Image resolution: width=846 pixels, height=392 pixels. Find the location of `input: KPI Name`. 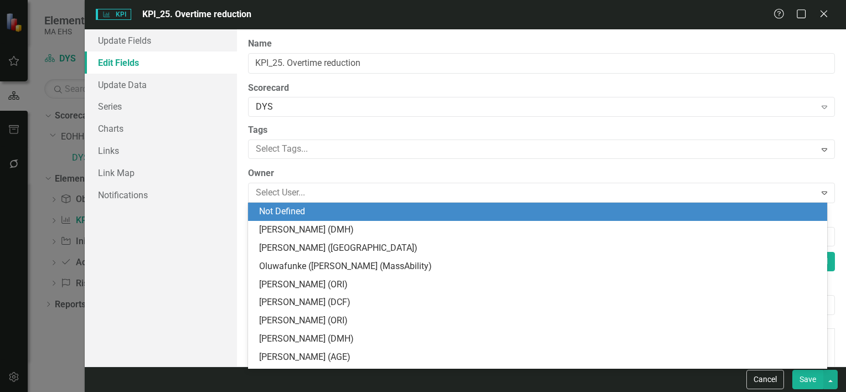

input: KPI Name is located at coordinates (542, 63).